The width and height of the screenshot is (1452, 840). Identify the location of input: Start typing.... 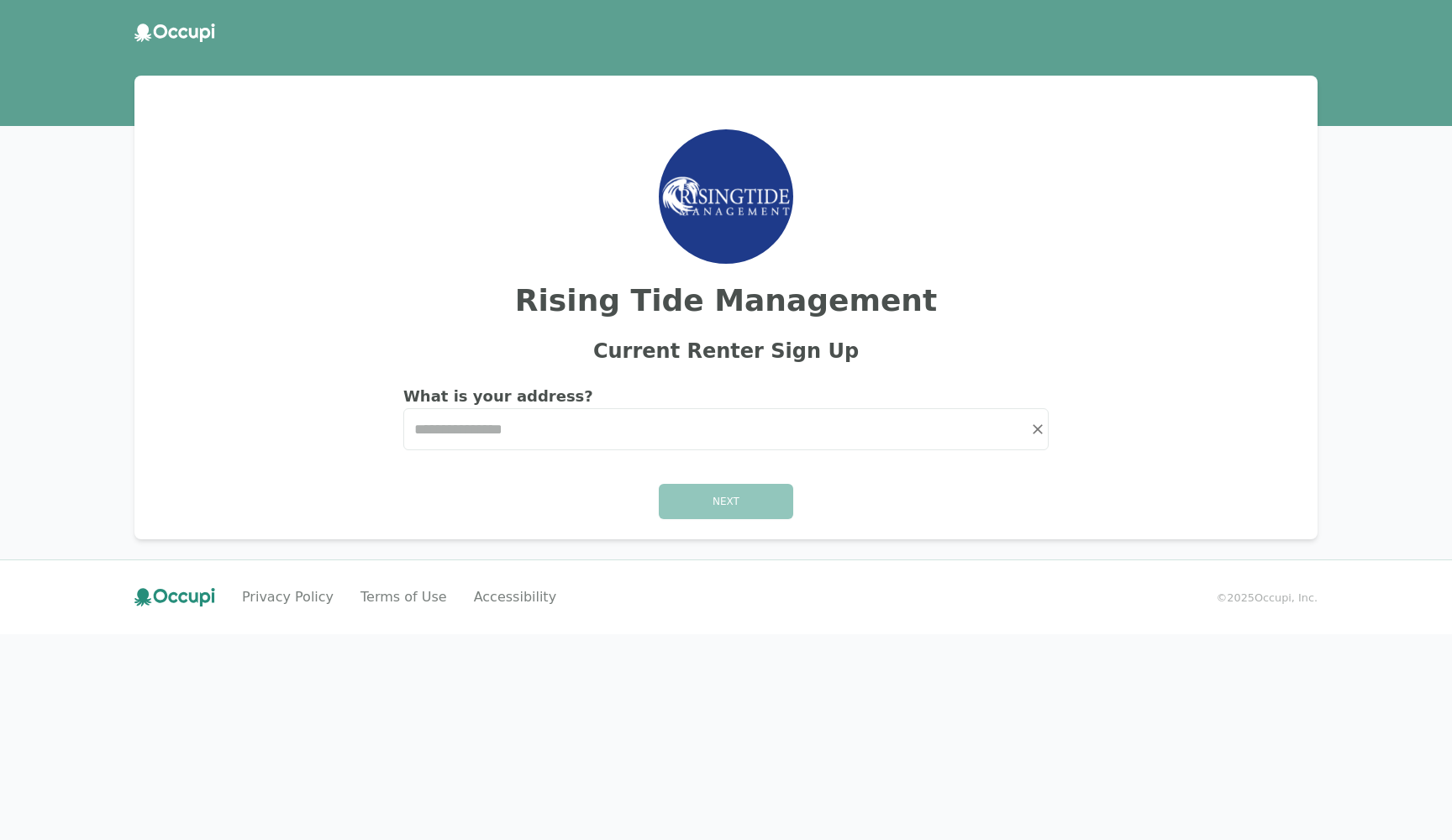
(726, 429).